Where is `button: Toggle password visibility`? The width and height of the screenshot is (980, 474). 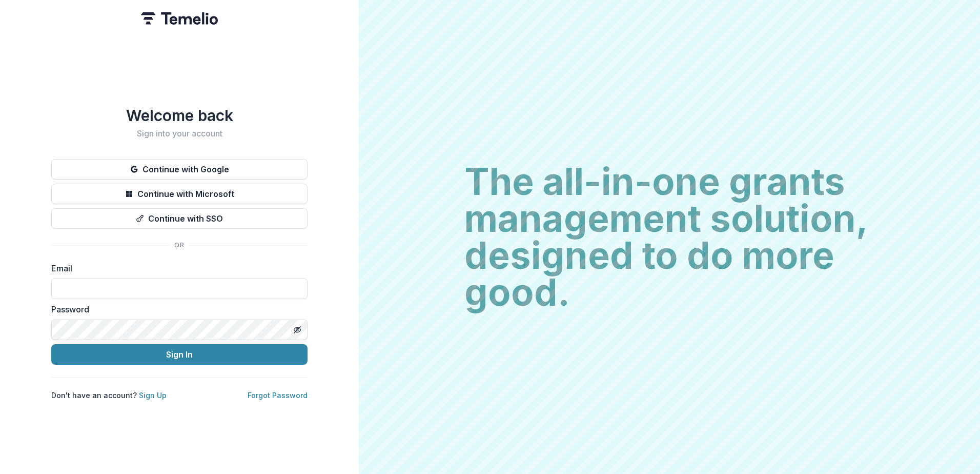 button: Toggle password visibility is located at coordinates (297, 330).